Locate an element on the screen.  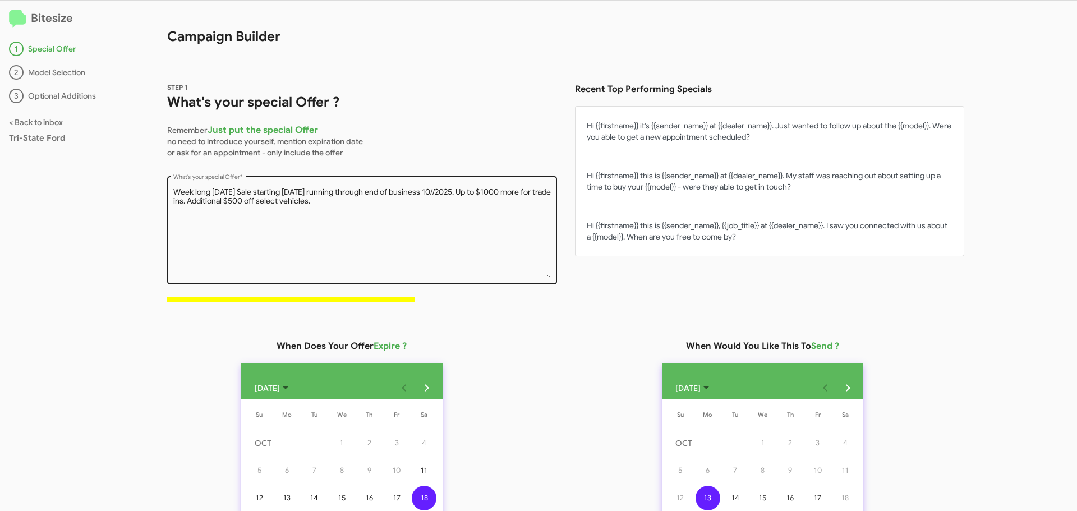
span: Tu is located at coordinates (314, 414).